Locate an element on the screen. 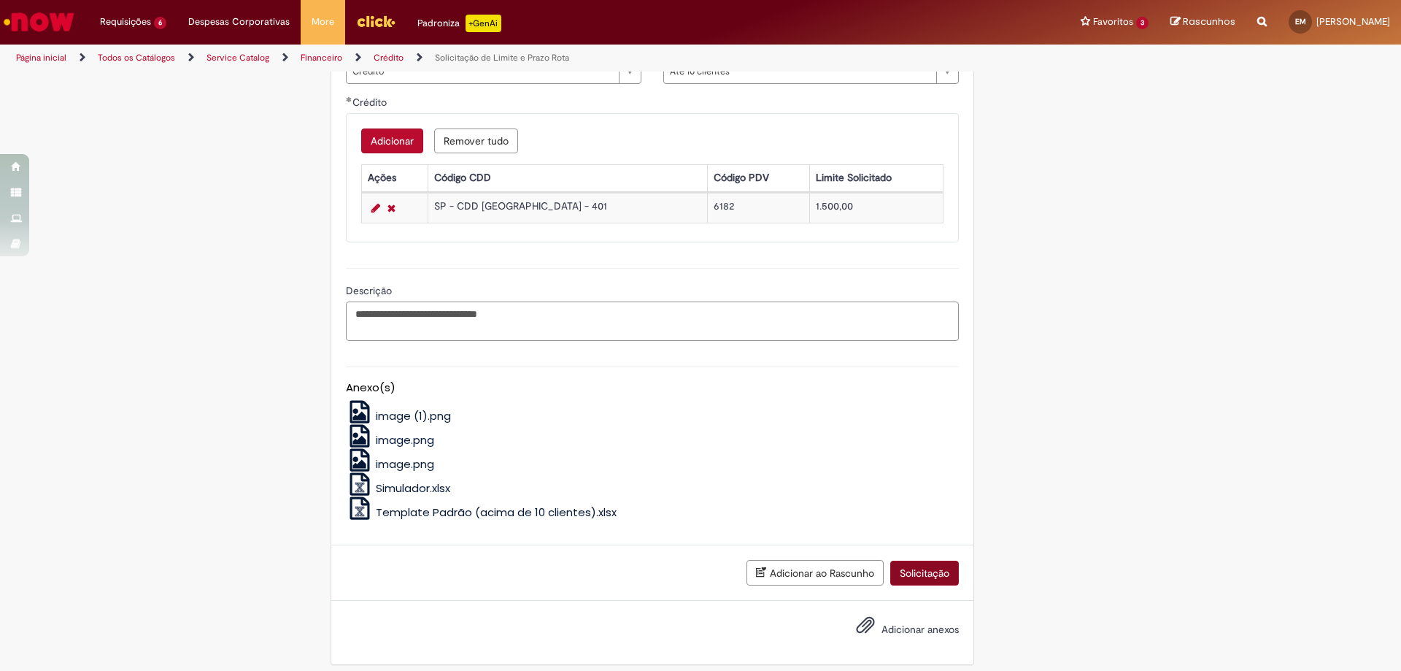 The image size is (1401, 671). span: Descrição is located at coordinates (370, 290).